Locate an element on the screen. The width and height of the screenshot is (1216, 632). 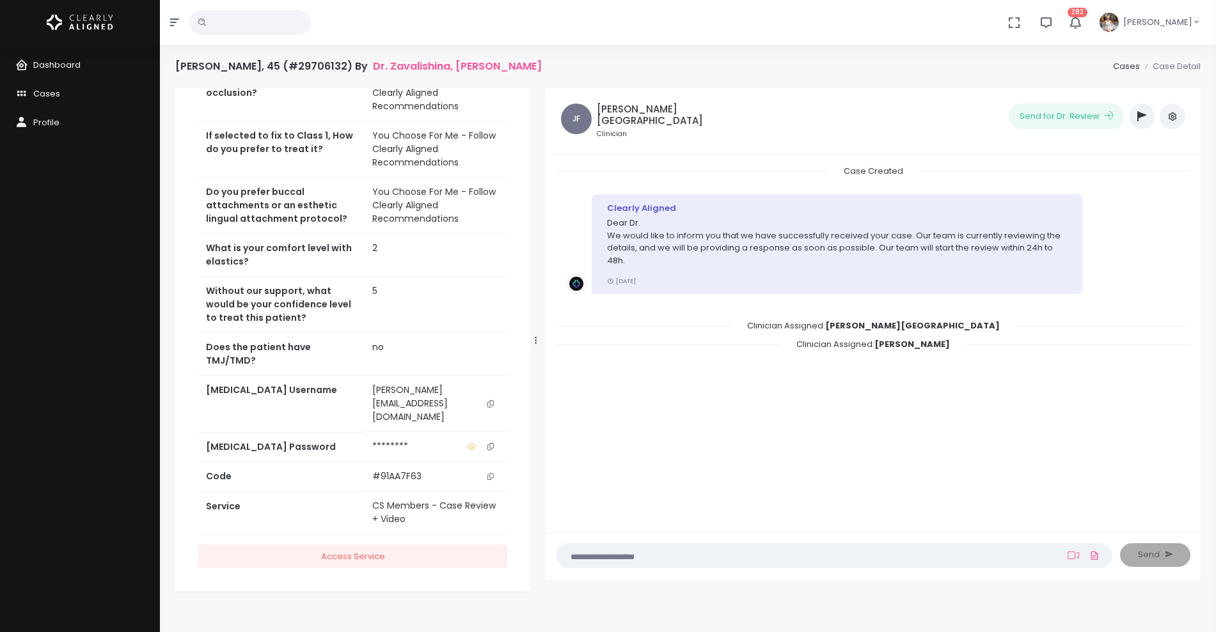
a: Cases is located at coordinates (1126, 66).